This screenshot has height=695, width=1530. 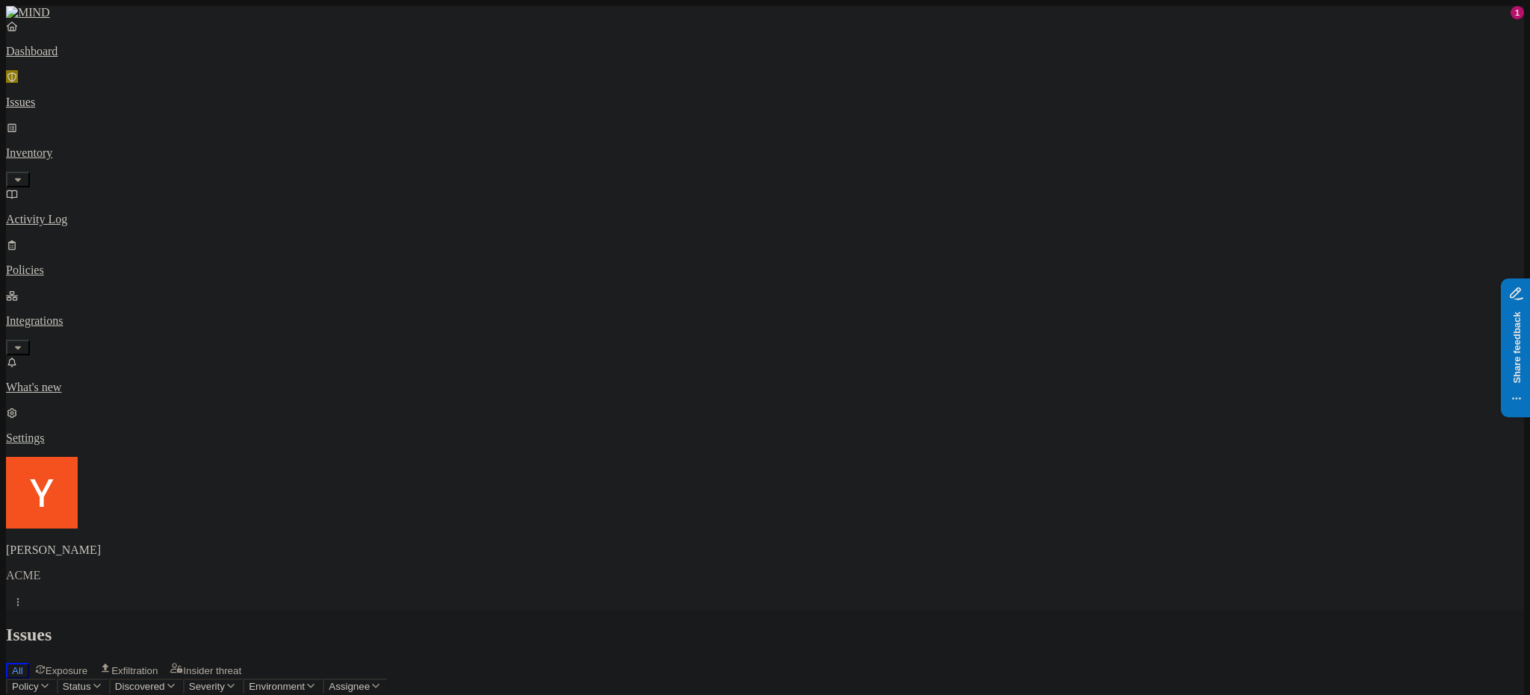 What do you see at coordinates (765, 153) in the screenshot?
I see `a: Inventory` at bounding box center [765, 153].